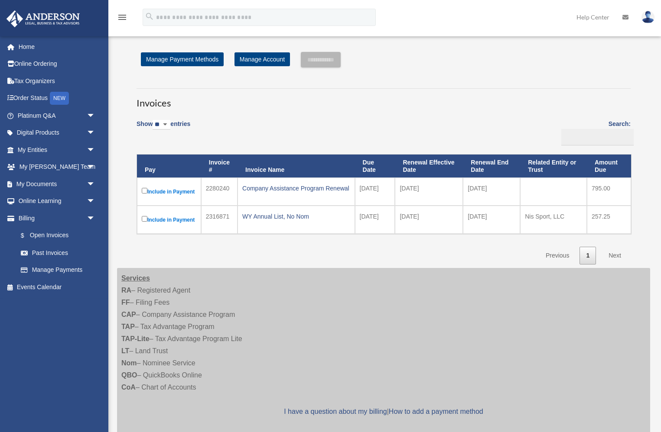 This screenshot has height=432, width=661. Describe the element at coordinates (169, 166) in the screenshot. I see `th: Pay: activate to sort column descending` at that location.